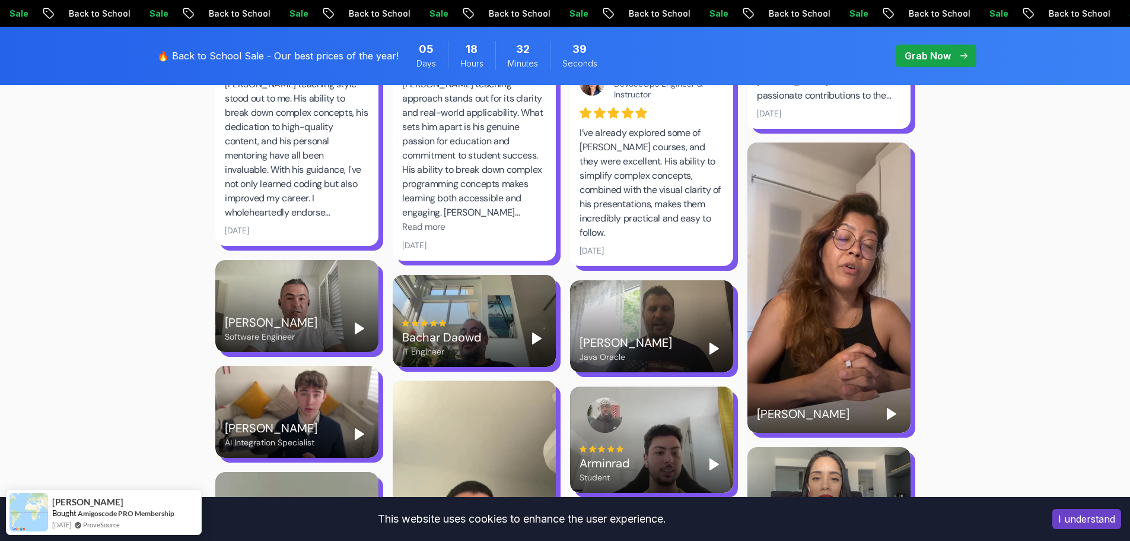  What do you see at coordinates (426, 49) in the screenshot?
I see `span: 5 Days` at bounding box center [426, 49].